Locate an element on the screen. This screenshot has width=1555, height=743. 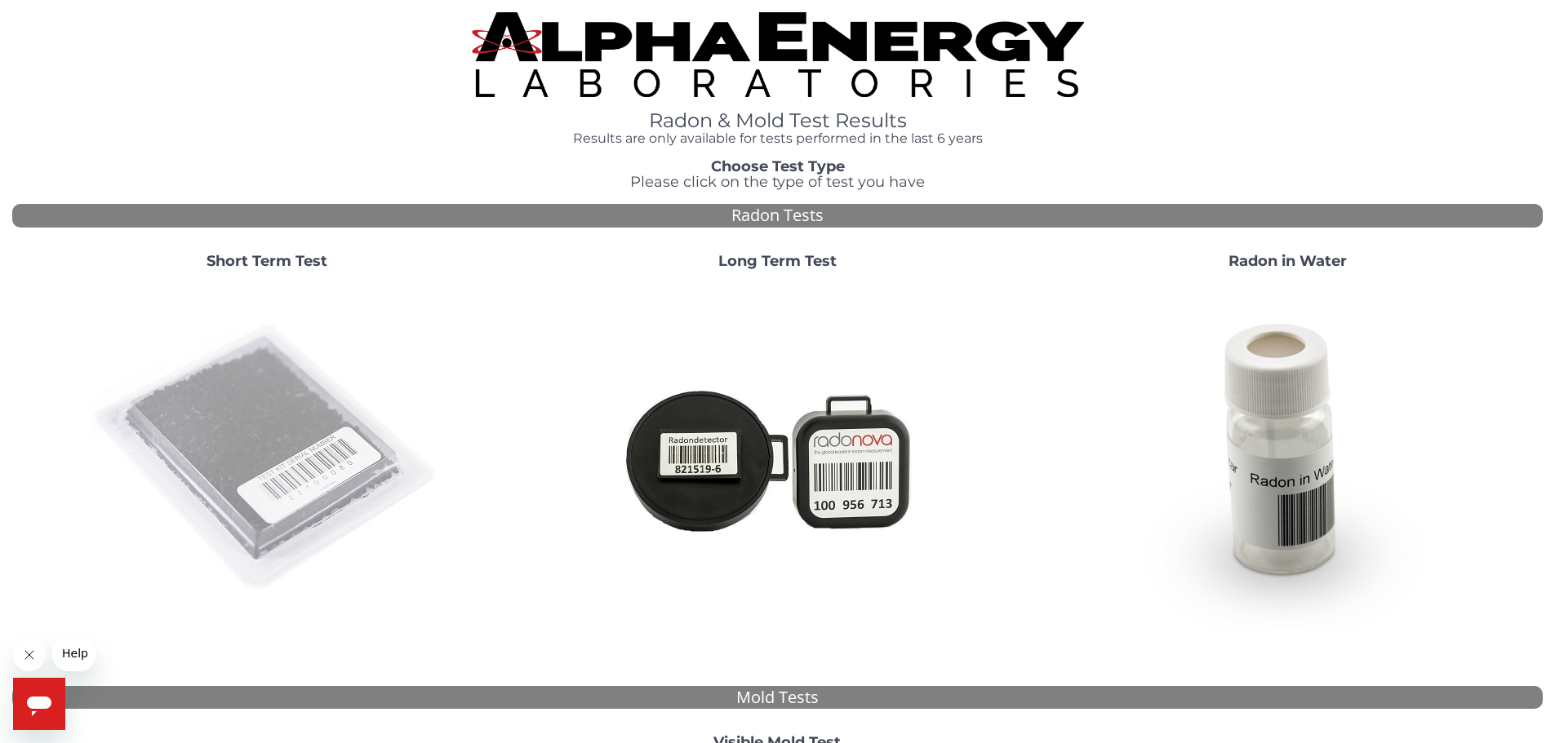
img: RadoninWater.jpg is located at coordinates (1287, 459).